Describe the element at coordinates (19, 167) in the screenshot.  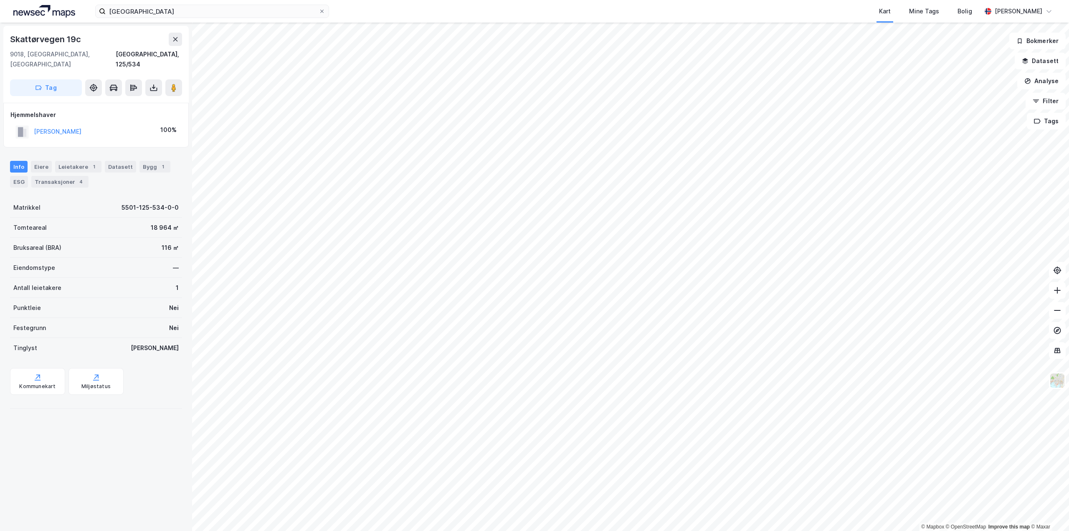
I see `div: Info` at that location.